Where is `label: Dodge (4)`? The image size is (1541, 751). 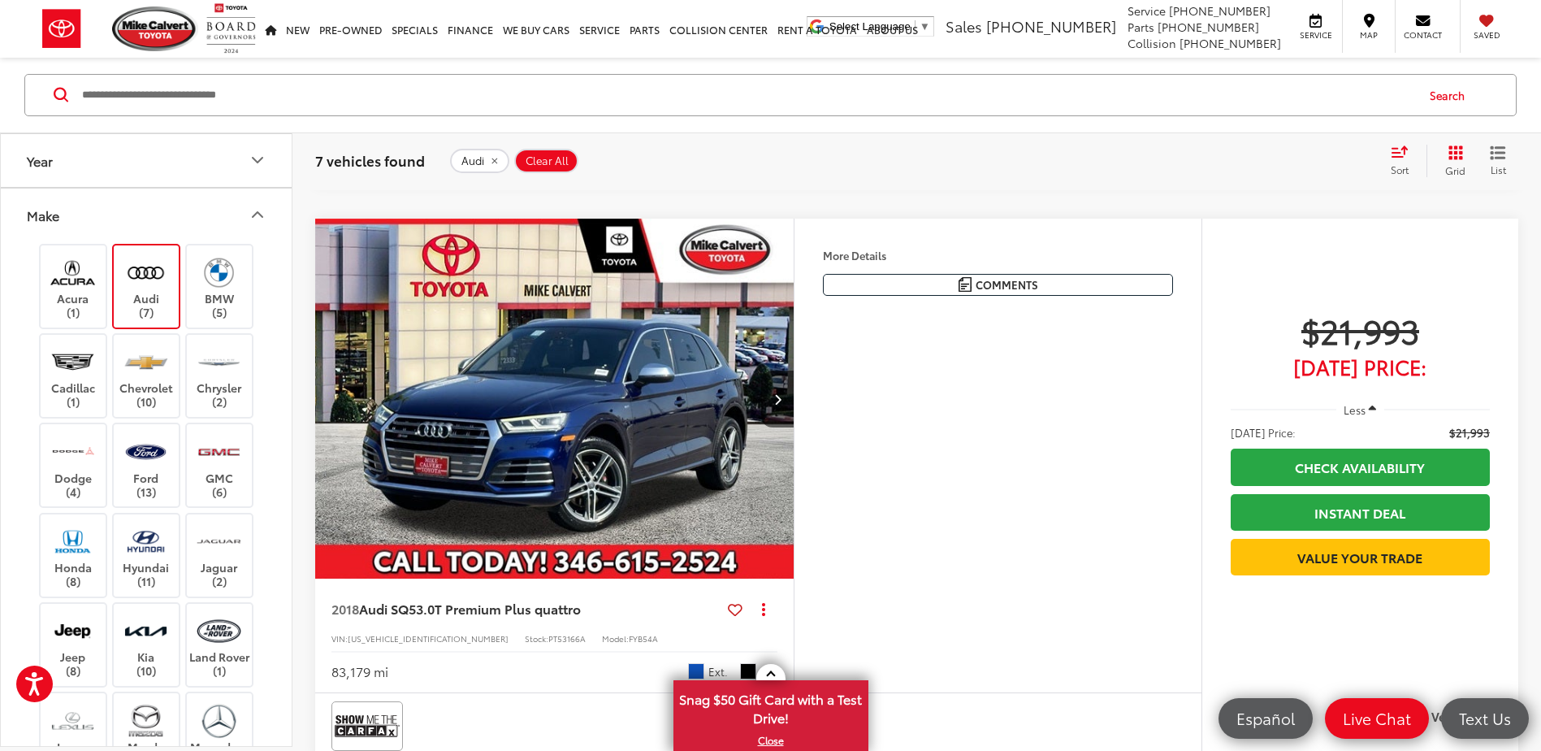
label: Dodge (4) is located at coordinates (73, 465).